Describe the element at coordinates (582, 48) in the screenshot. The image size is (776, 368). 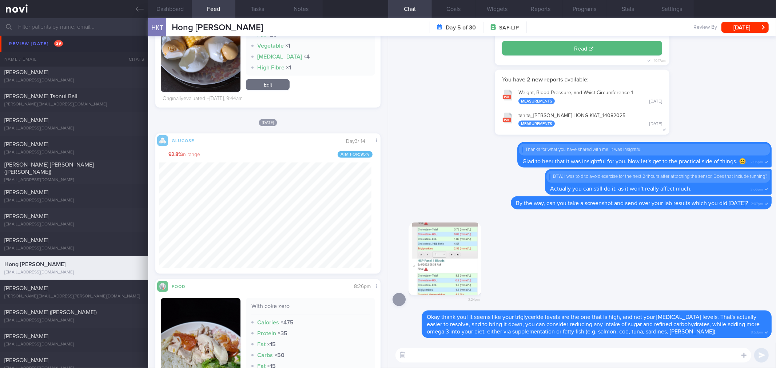
I see `button: Read` at that location.